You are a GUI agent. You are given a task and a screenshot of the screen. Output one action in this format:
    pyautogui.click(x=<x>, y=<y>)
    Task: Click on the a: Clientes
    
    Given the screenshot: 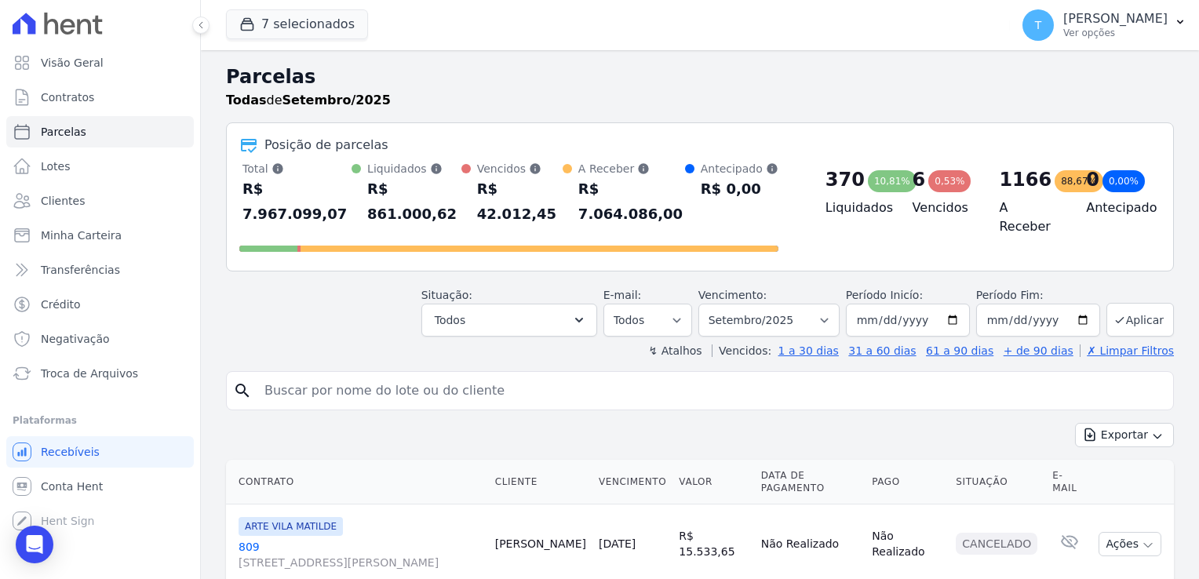 What is the action you would take?
    pyautogui.click(x=100, y=201)
    